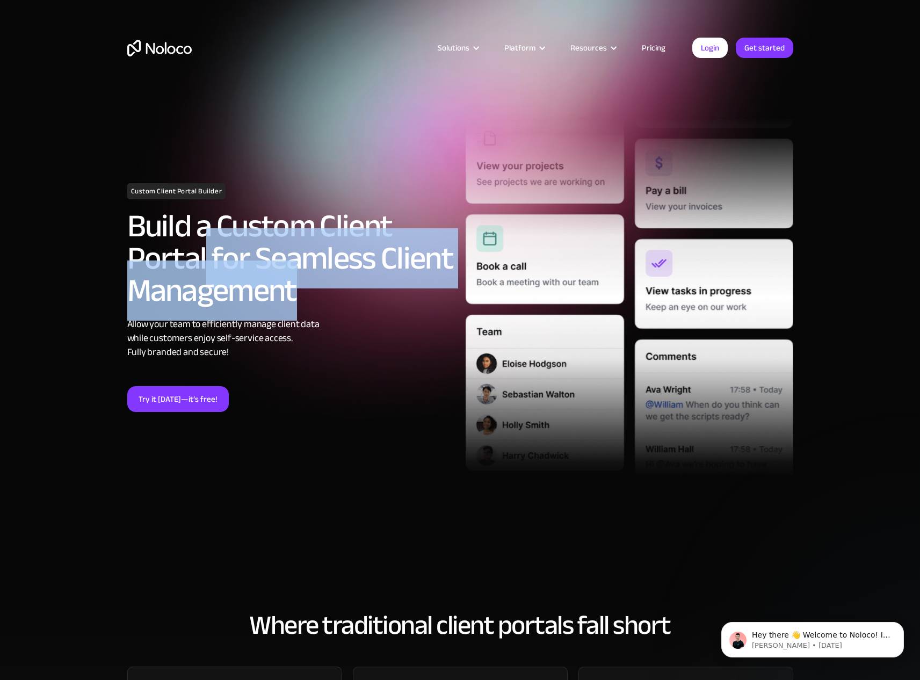  I want to click on h1: Custom Client Portal Builder, so click(177, 191).